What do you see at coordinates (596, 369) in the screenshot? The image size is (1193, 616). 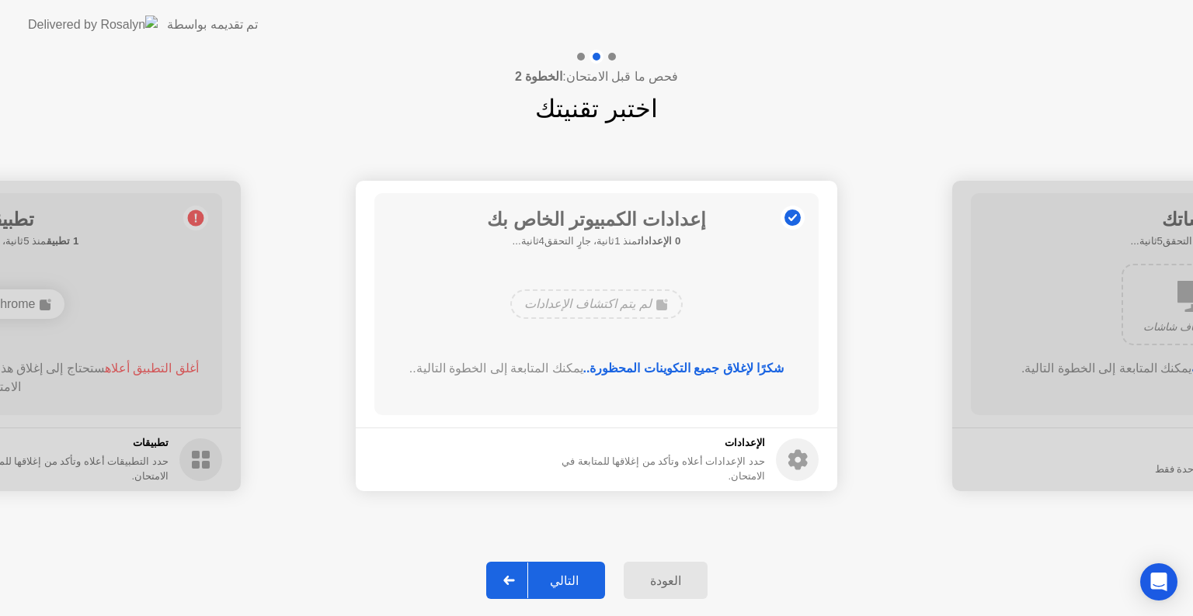 I see `div: يمكنك المتابعة إلى الخطوة التالية..` at bounding box center [596, 369].